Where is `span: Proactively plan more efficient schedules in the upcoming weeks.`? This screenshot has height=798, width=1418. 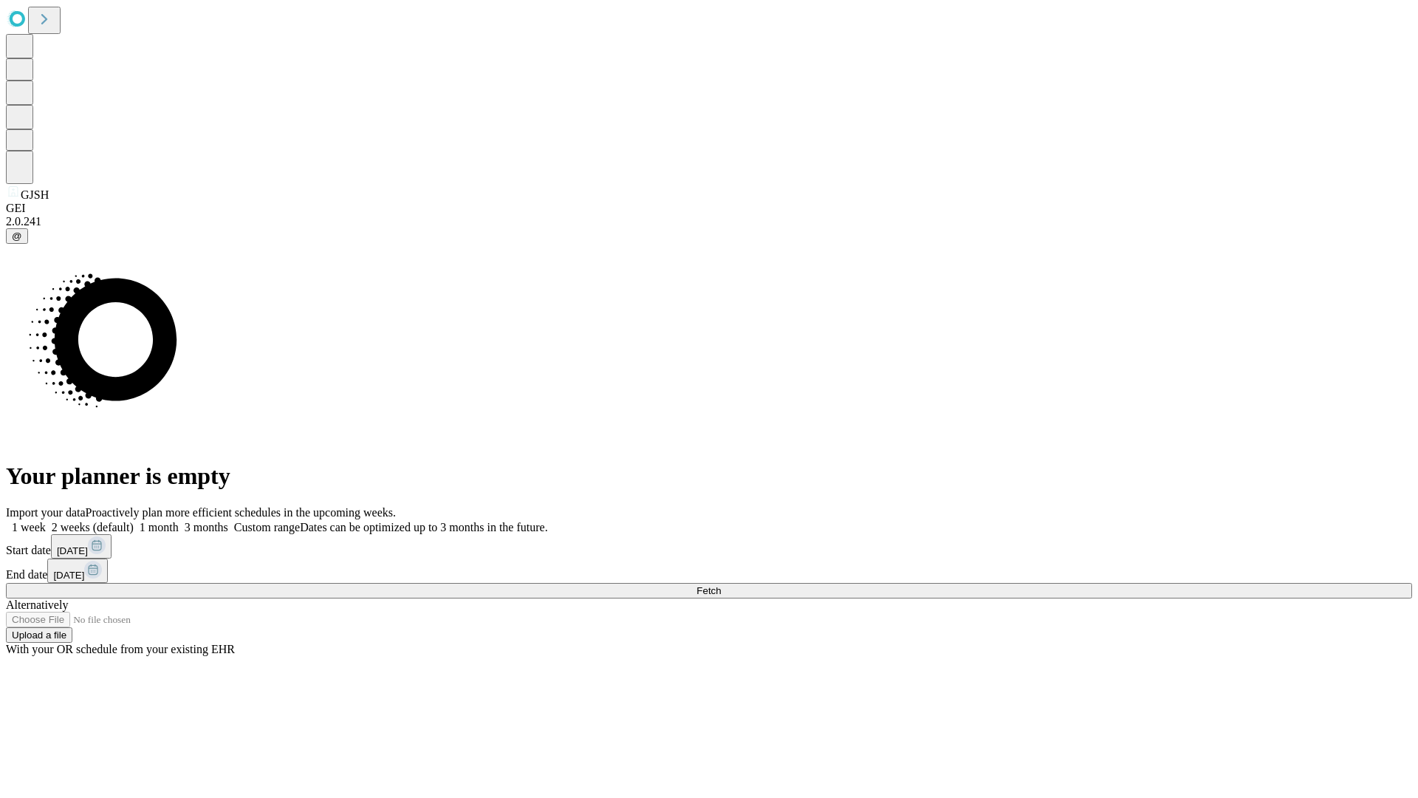 span: Proactively plan more efficient schedules in the upcoming weeks. is located at coordinates (241, 512).